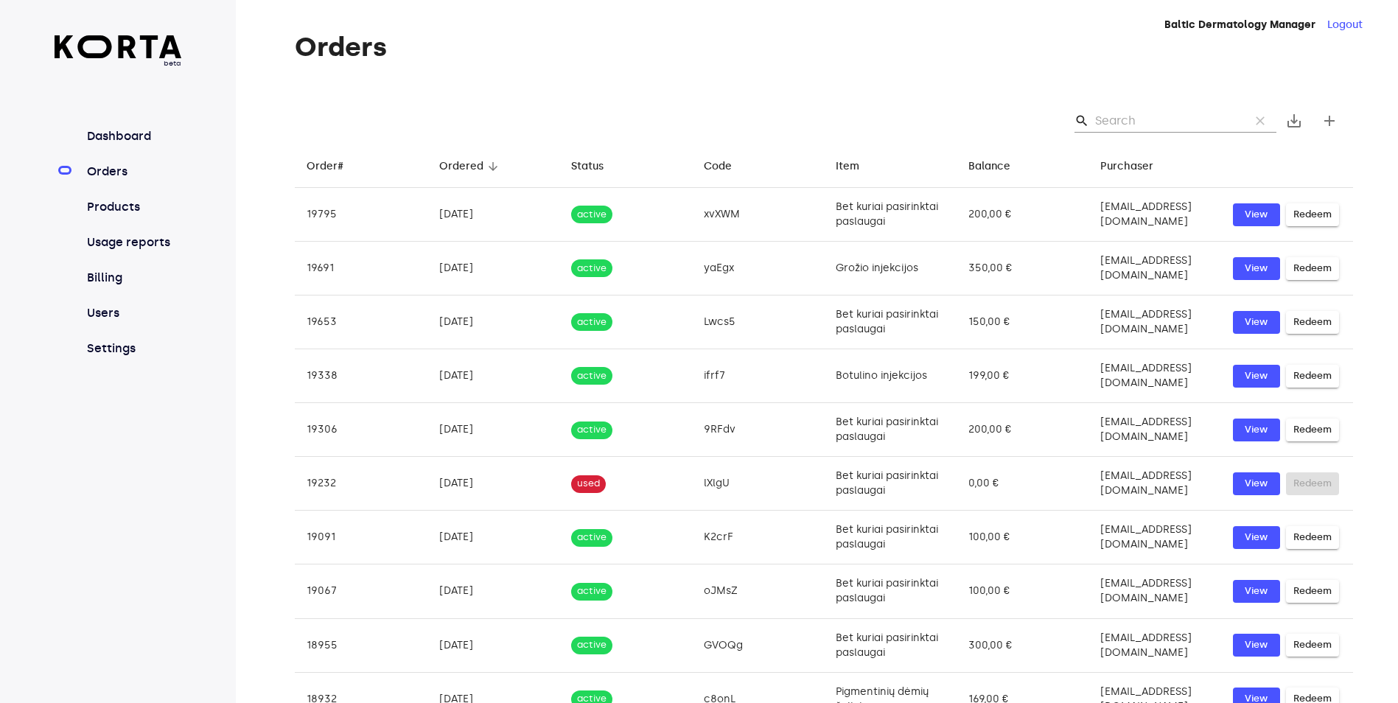  What do you see at coordinates (588, 483) in the screenshot?
I see `span: used` at bounding box center [588, 483].